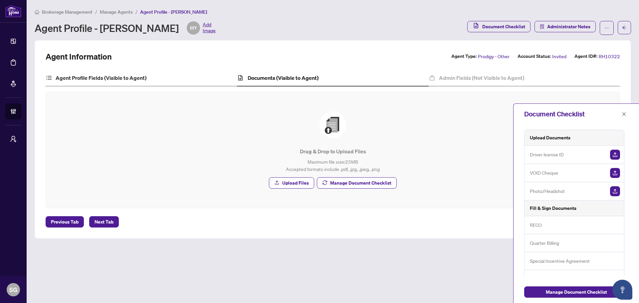  Describe the element at coordinates (65, 222) in the screenshot. I see `button: Previous Tab` at that location.